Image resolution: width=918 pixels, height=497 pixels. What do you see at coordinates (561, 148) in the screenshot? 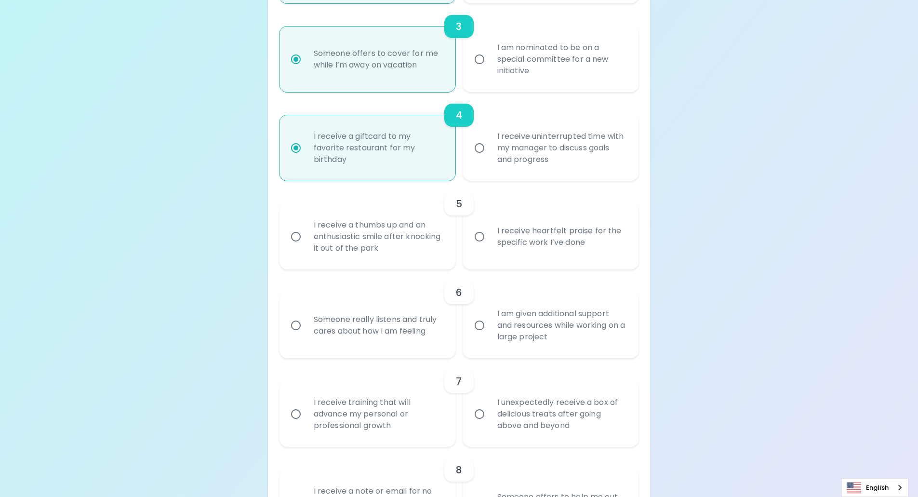
I see `div: I receive uninterrupted time with my manager to discuss goals and progress` at bounding box center [561, 148].